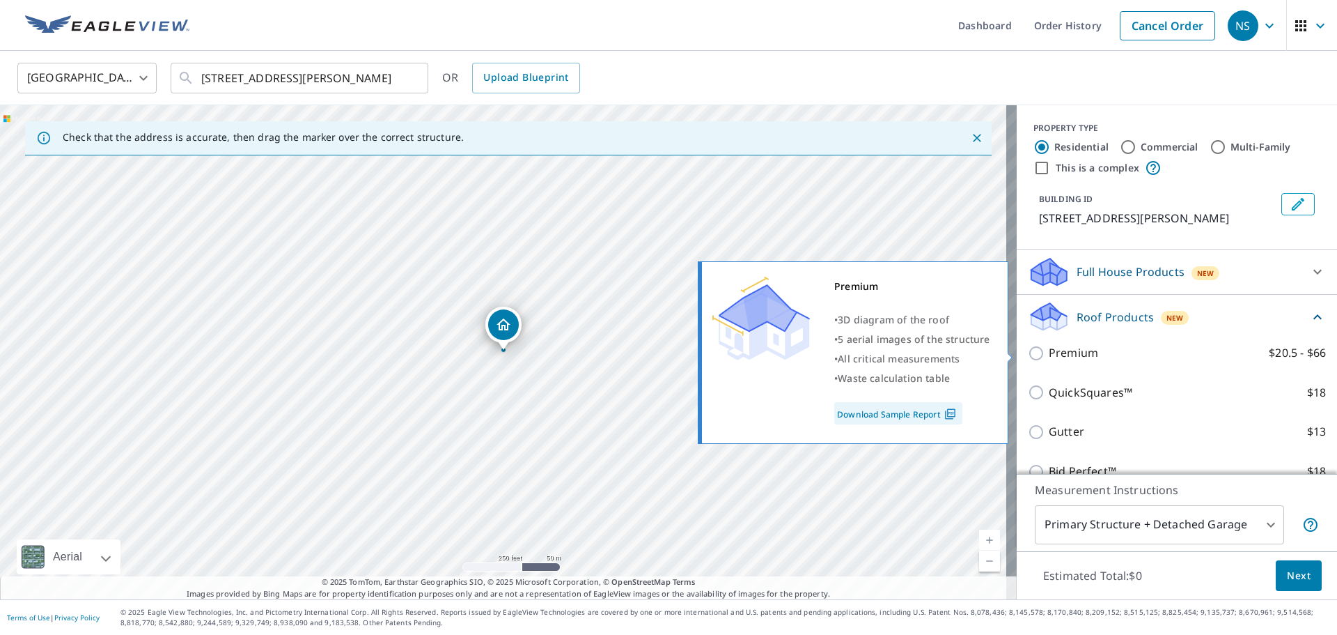  I want to click on label: Multi-Family, so click(1261, 147).